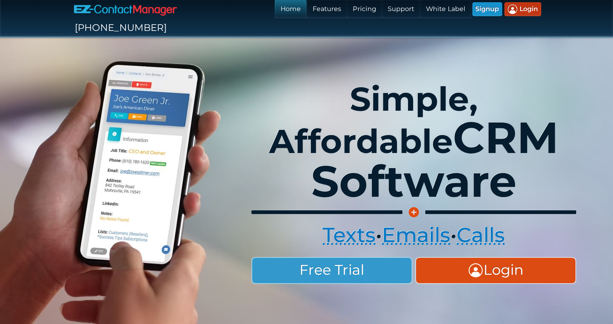 This screenshot has height=324, width=613. Describe the element at coordinates (414, 143) in the screenshot. I see `h1: Simple, Affordable` at that location.